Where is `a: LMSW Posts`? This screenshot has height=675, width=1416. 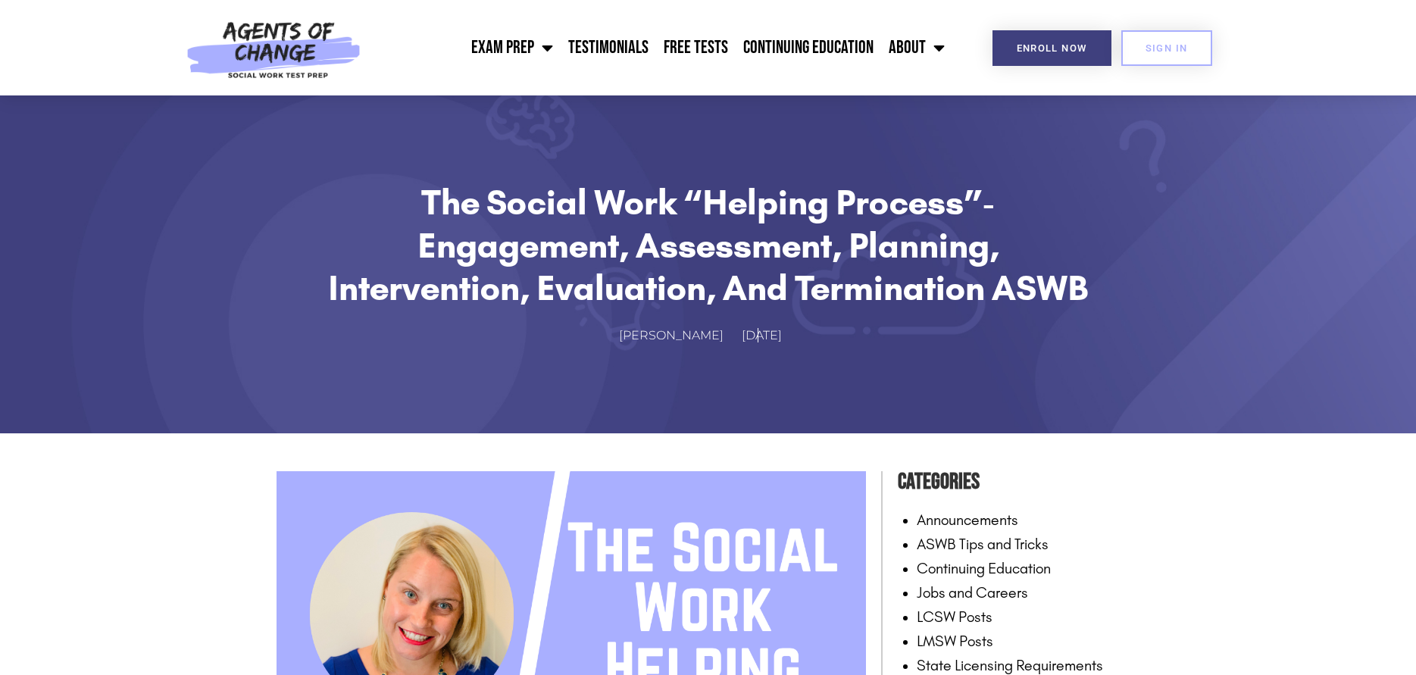
a: LMSW Posts is located at coordinates (955, 641).